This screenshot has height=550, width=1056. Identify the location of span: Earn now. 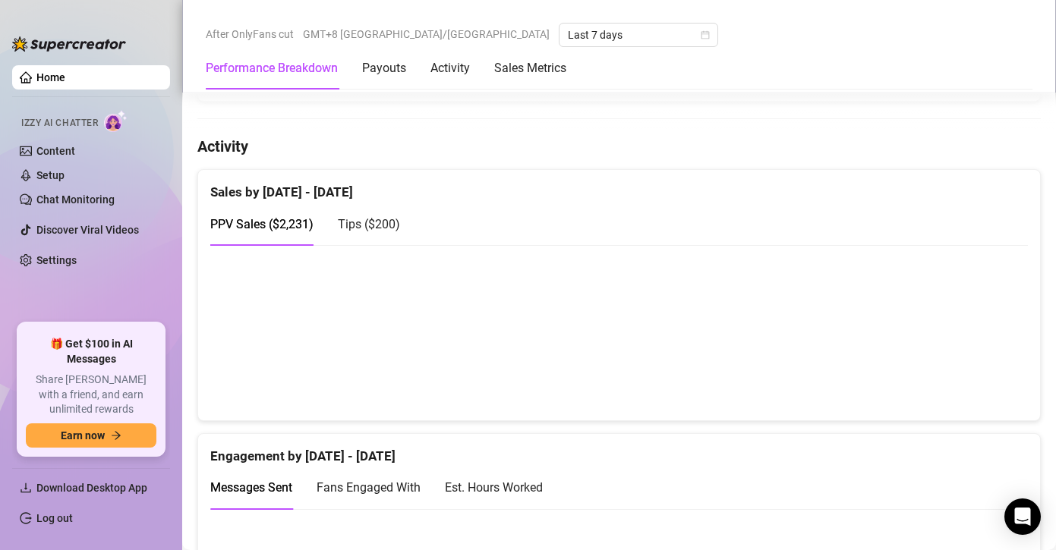
(83, 436).